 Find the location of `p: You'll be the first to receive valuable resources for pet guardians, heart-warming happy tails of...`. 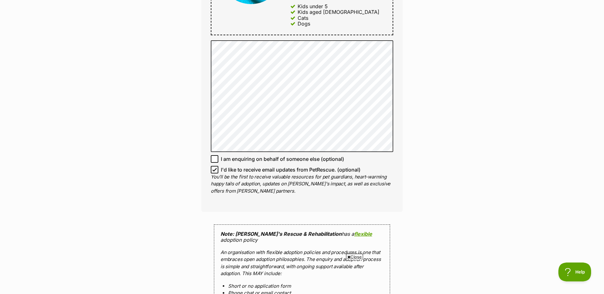

p: You'll be the first to receive valuable resources for pet guardians, heart-warming happy tails of... is located at coordinates (302, 184).